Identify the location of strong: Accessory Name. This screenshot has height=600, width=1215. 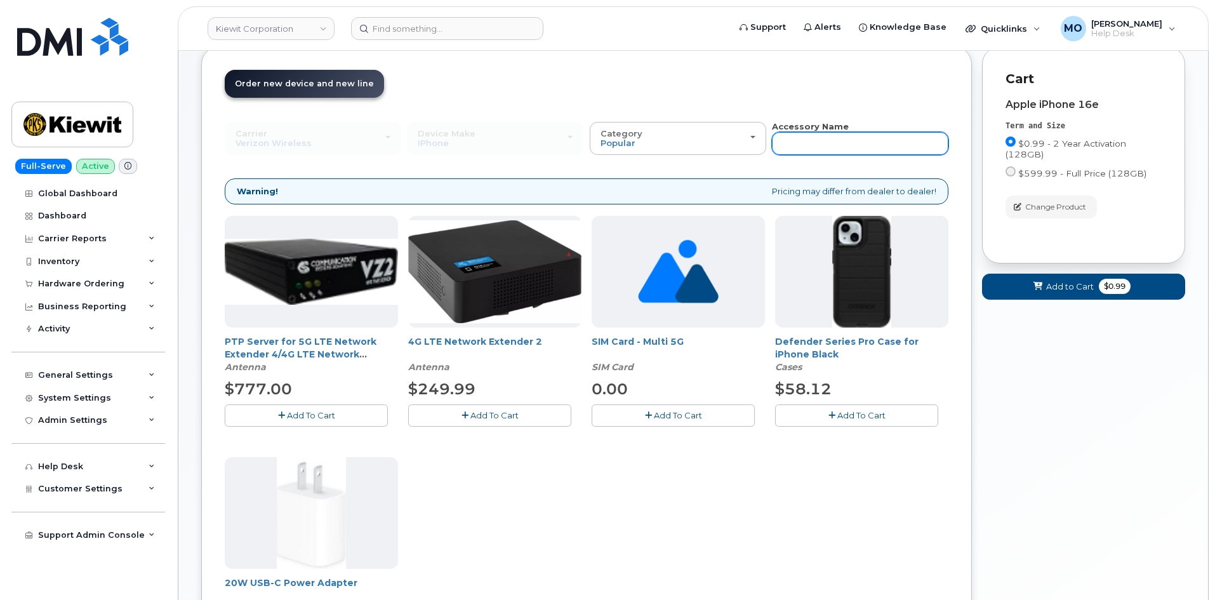
(810, 126).